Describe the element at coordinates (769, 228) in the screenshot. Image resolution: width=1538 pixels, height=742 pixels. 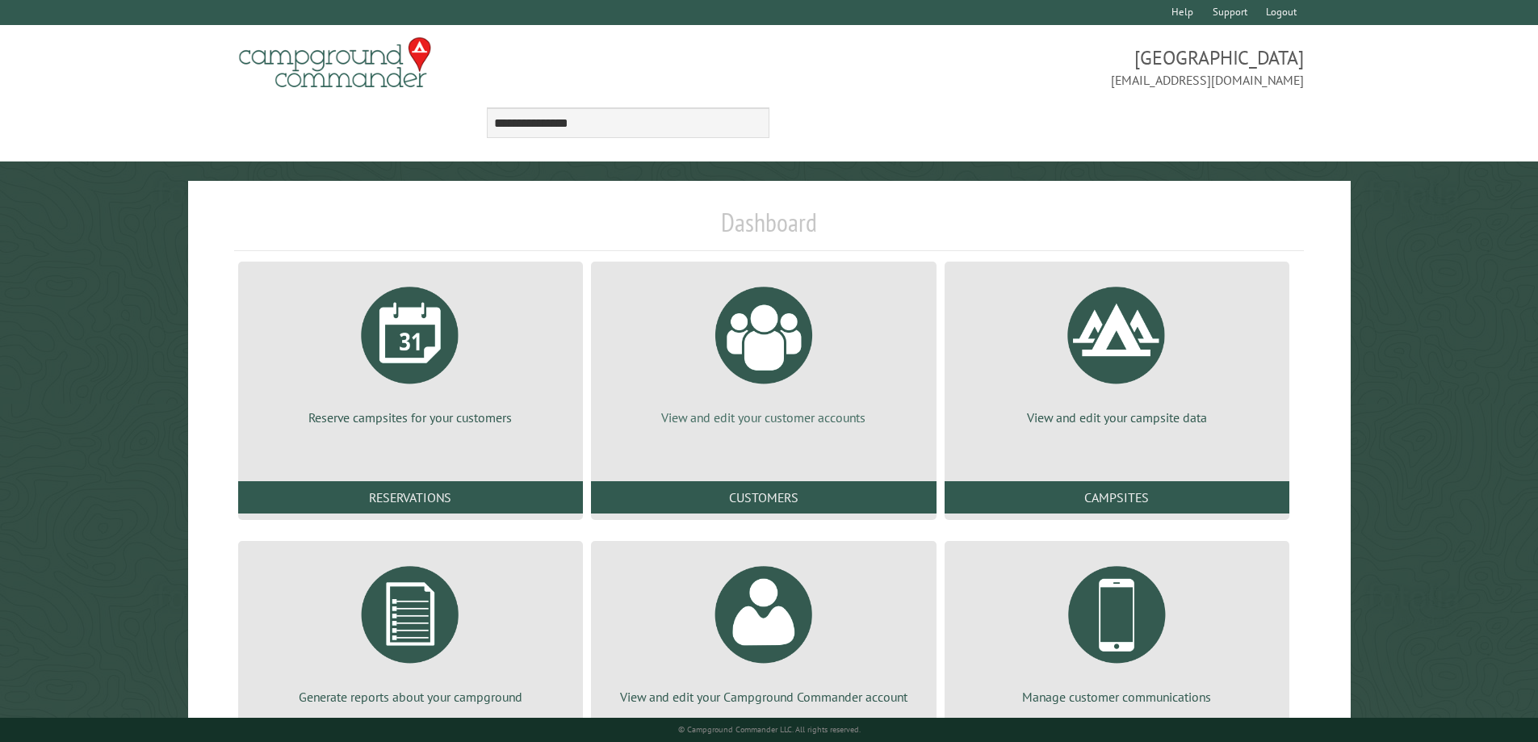
I see `h1: Dashboard` at that location.